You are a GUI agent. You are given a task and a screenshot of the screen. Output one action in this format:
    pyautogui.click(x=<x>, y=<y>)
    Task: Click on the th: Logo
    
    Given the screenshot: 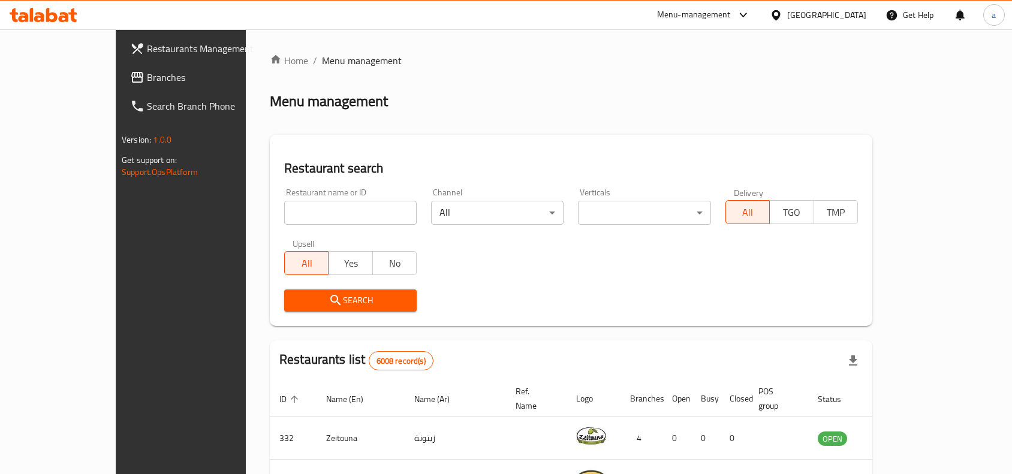 What is the action you would take?
    pyautogui.click(x=593, y=399)
    